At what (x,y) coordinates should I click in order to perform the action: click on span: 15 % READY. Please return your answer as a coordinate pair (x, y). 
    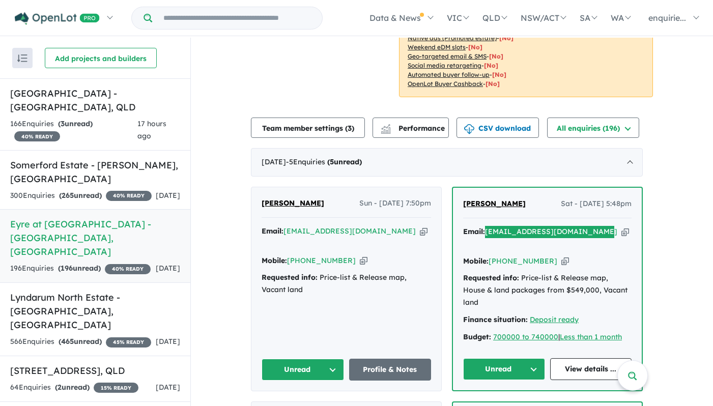
    Looking at the image, I should click on (116, 388).